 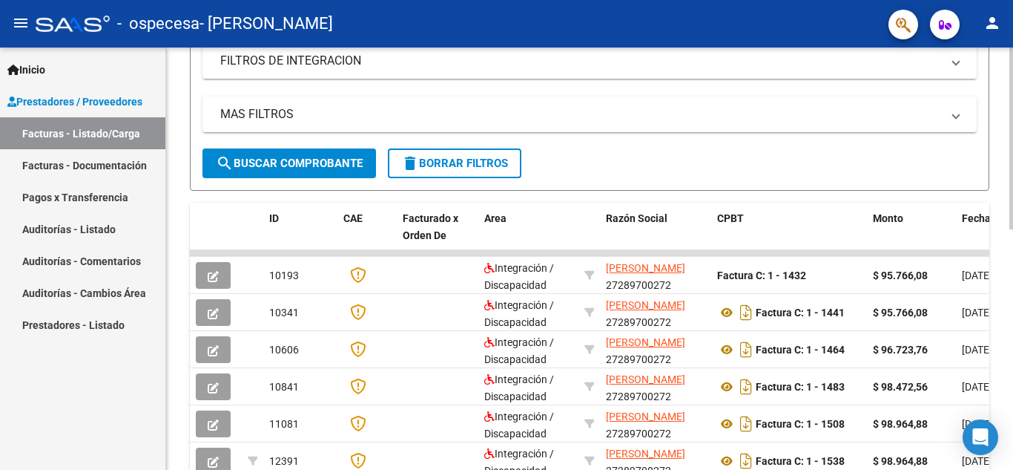 I want to click on datatable-header-cell: Monto, so click(x=912, y=235).